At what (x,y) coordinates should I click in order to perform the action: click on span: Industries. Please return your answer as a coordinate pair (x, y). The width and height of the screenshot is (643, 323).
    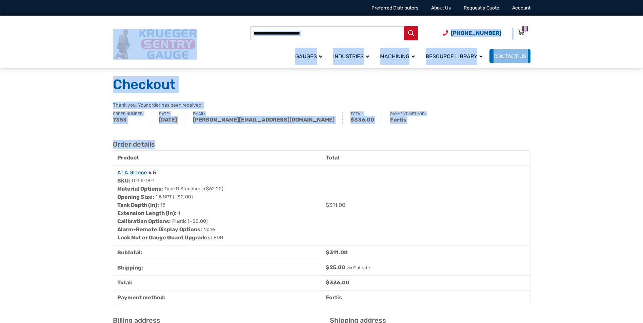
    Looking at the image, I should click on (351, 56).